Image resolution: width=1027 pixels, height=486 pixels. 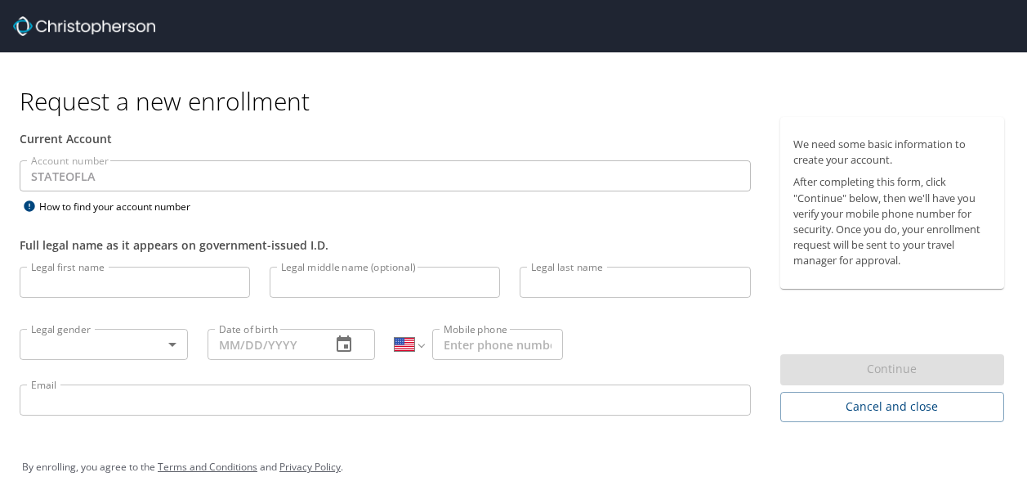 I want to click on input: MM/DD/YYYY, so click(x=263, y=344).